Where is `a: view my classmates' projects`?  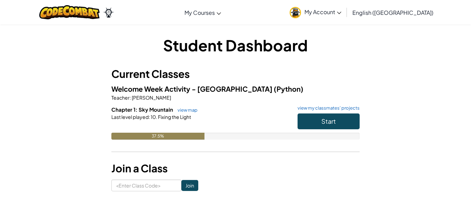 a: view my classmates' projects is located at coordinates (327, 108).